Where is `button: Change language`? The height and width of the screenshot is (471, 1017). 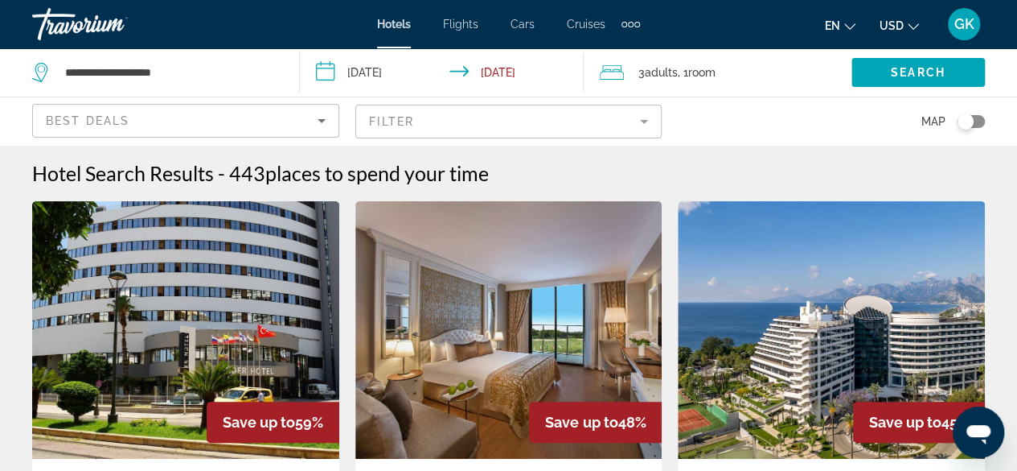 button: Change language is located at coordinates (841, 25).